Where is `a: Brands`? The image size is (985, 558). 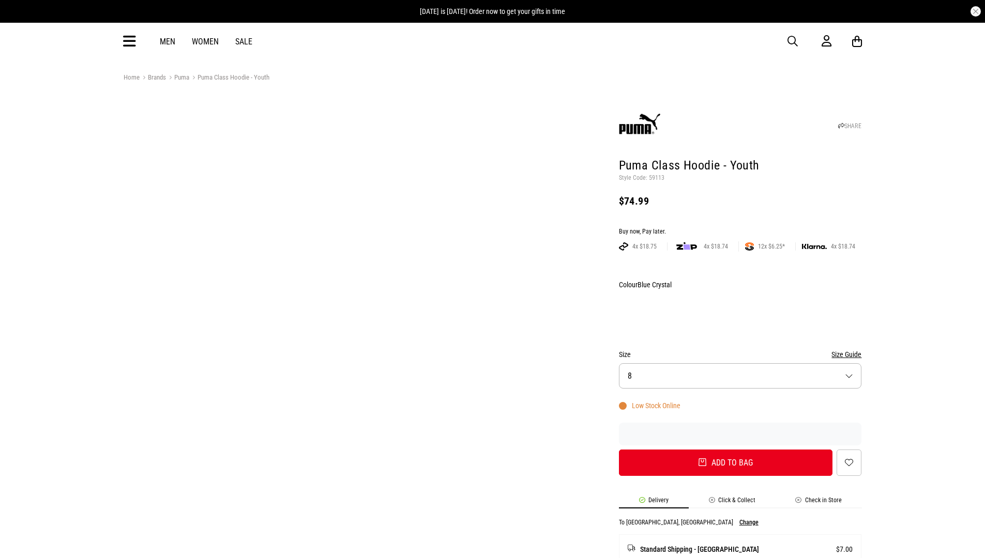
a: Brands is located at coordinates (153, 78).